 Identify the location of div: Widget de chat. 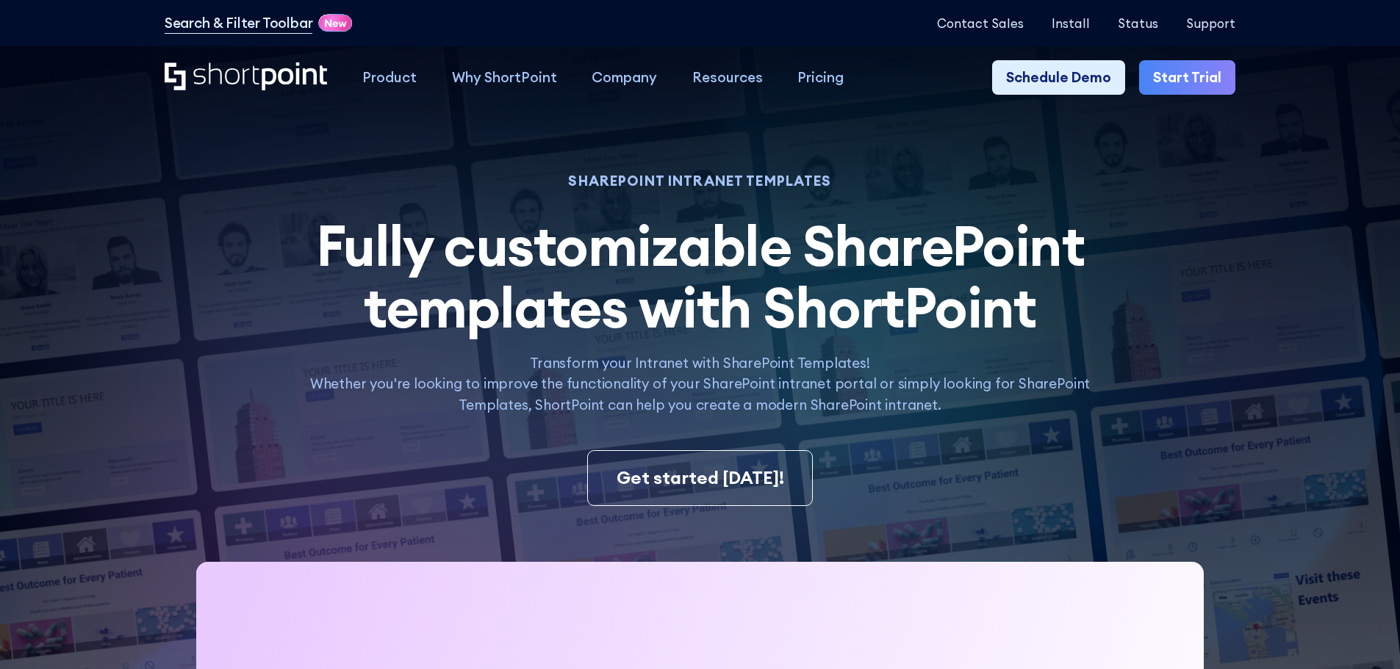
(1363, 634).